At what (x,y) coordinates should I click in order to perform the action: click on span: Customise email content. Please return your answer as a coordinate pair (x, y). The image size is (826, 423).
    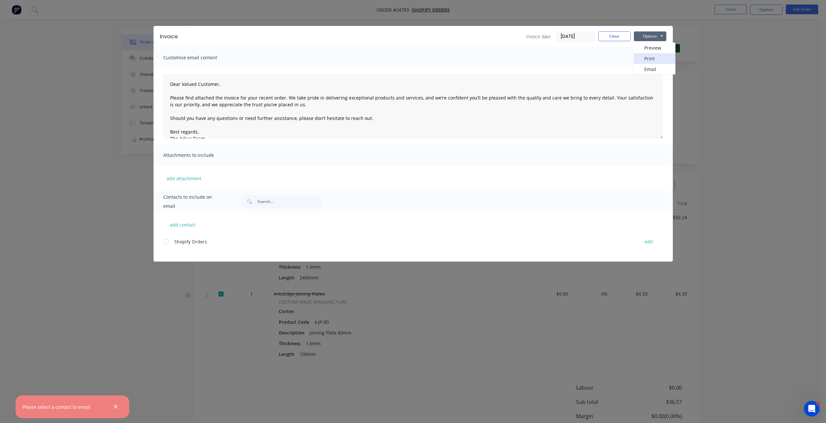
    Looking at the image, I should click on (199, 58).